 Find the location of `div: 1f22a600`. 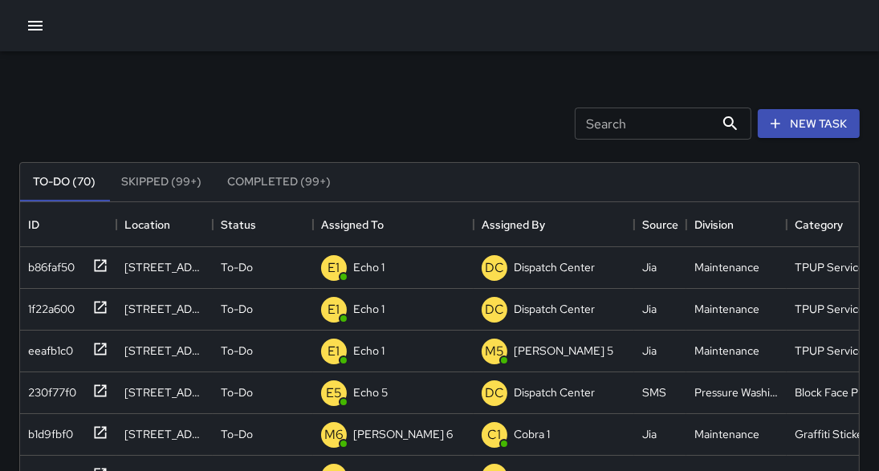

div: 1f22a600 is located at coordinates (48, 306).